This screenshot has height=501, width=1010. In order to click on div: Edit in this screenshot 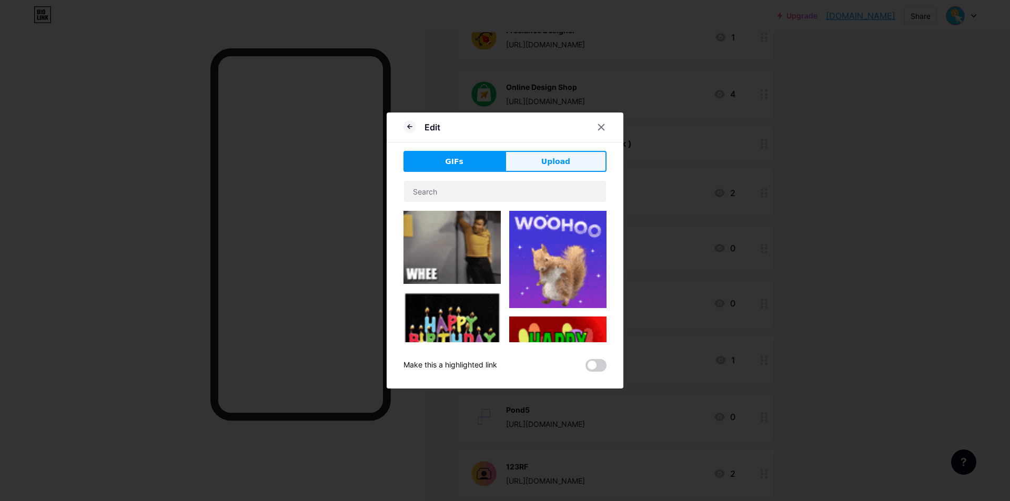, I will do `click(432, 127)`.